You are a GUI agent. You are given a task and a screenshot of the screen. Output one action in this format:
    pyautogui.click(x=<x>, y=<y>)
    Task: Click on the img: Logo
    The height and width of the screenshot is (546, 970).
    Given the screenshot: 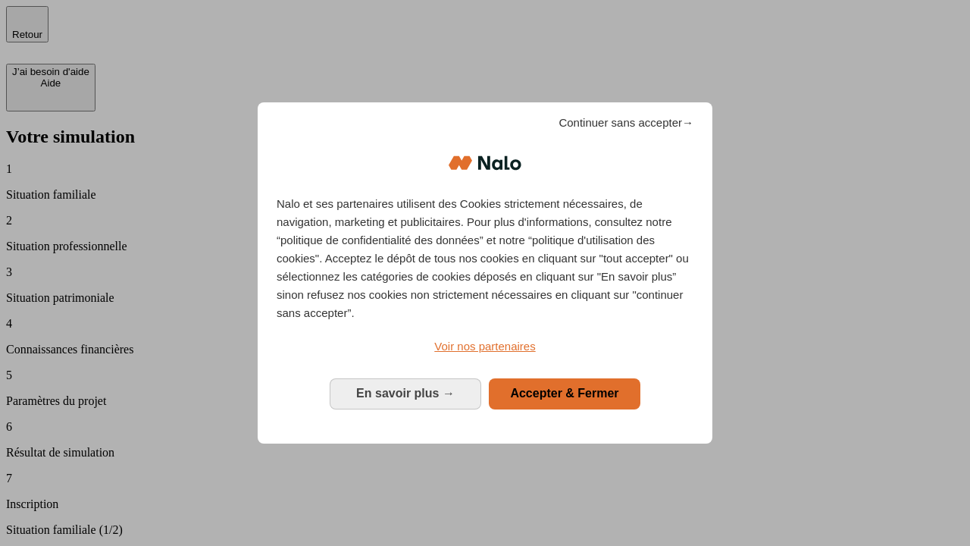 What is the action you would take?
    pyautogui.click(x=485, y=163)
    